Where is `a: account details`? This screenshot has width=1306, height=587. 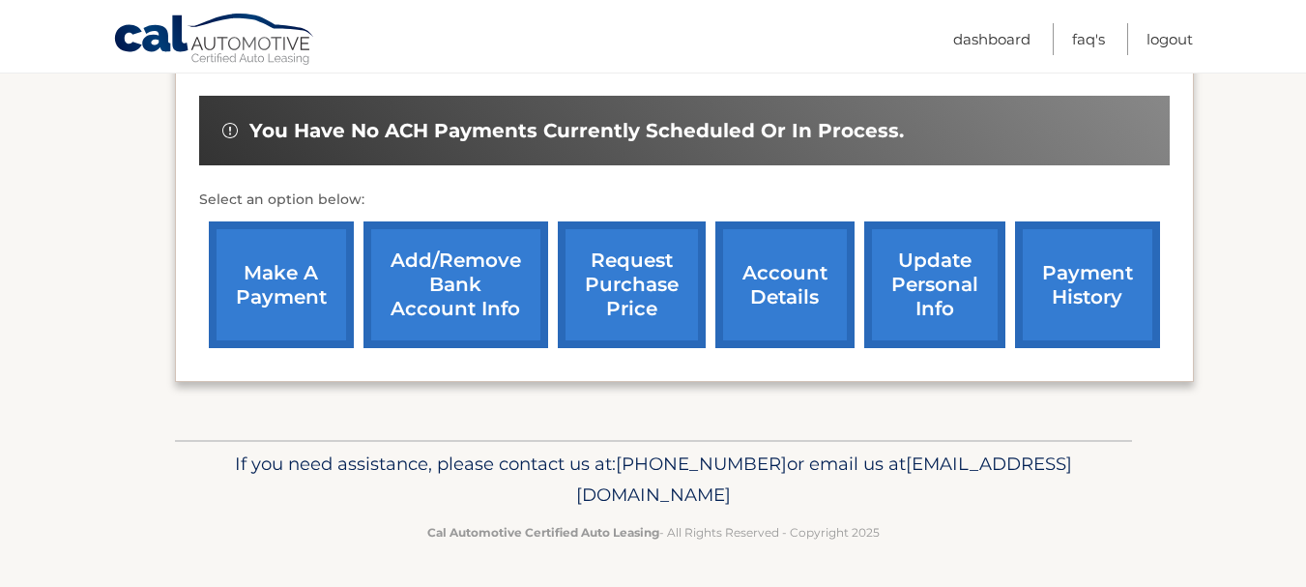
a: account details is located at coordinates (785, 284).